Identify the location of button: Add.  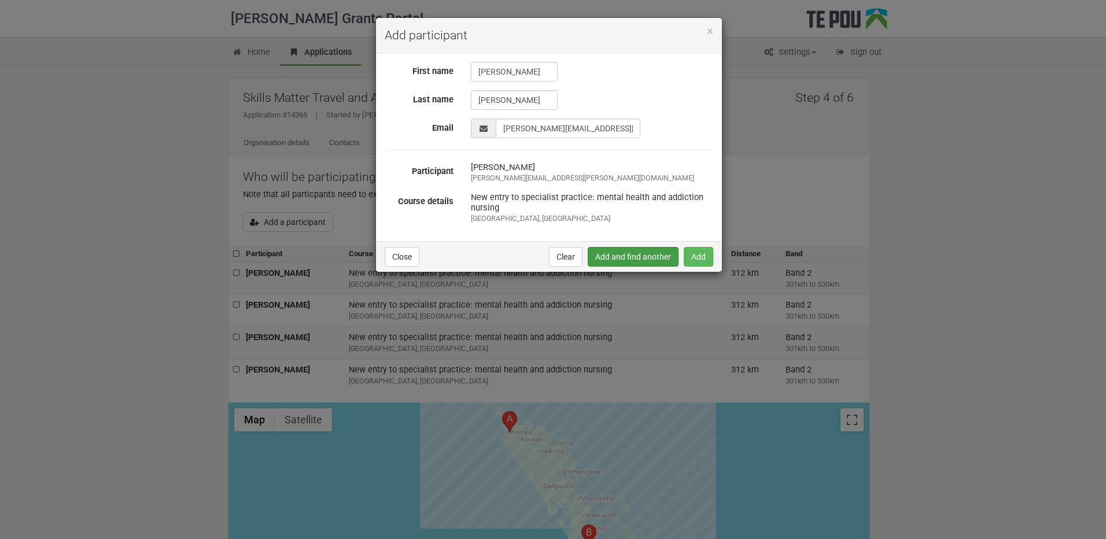
(698, 257).